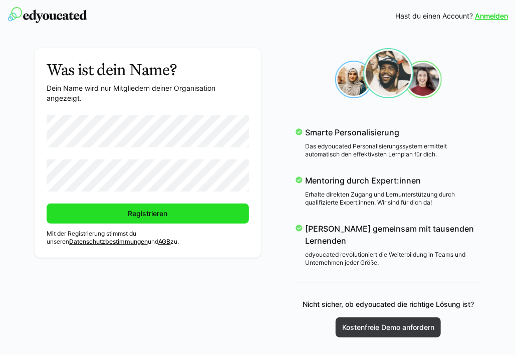 The height and width of the screenshot is (355, 516). I want to click on p: Mentoring durch Expert:innen, so click(393, 180).